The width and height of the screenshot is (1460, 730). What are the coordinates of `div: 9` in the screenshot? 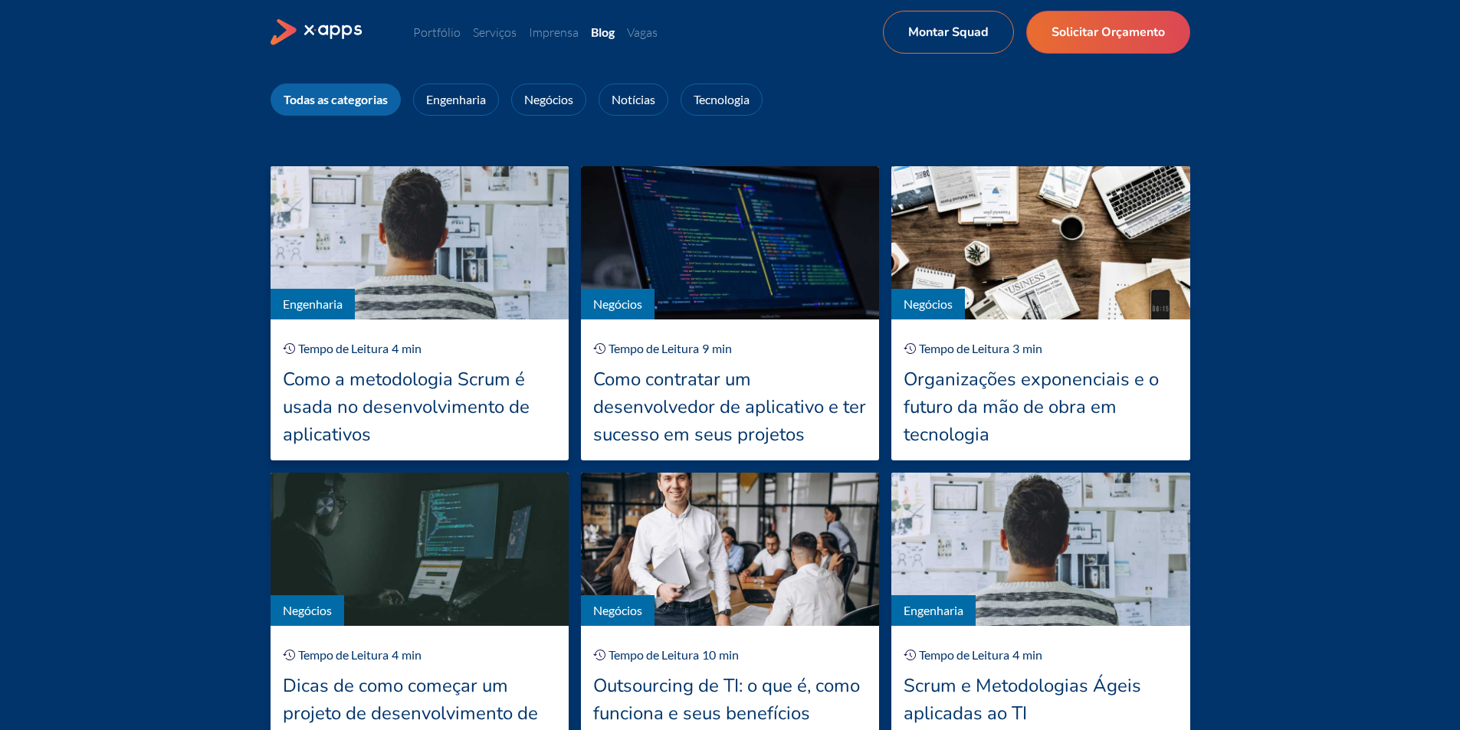 It's located at (705, 349).